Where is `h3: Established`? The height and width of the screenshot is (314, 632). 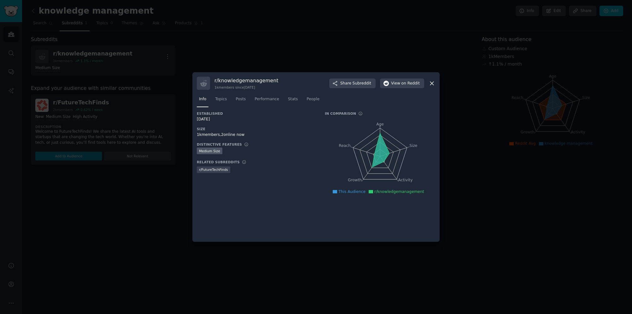 h3: Established is located at coordinates (256, 113).